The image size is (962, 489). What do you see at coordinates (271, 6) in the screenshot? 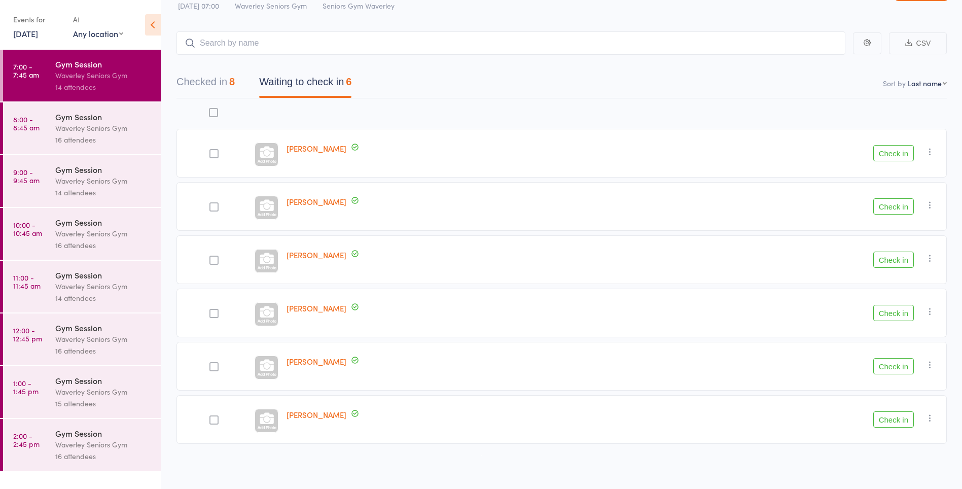
I see `span: Waverley Seniors Gym` at bounding box center [271, 6].